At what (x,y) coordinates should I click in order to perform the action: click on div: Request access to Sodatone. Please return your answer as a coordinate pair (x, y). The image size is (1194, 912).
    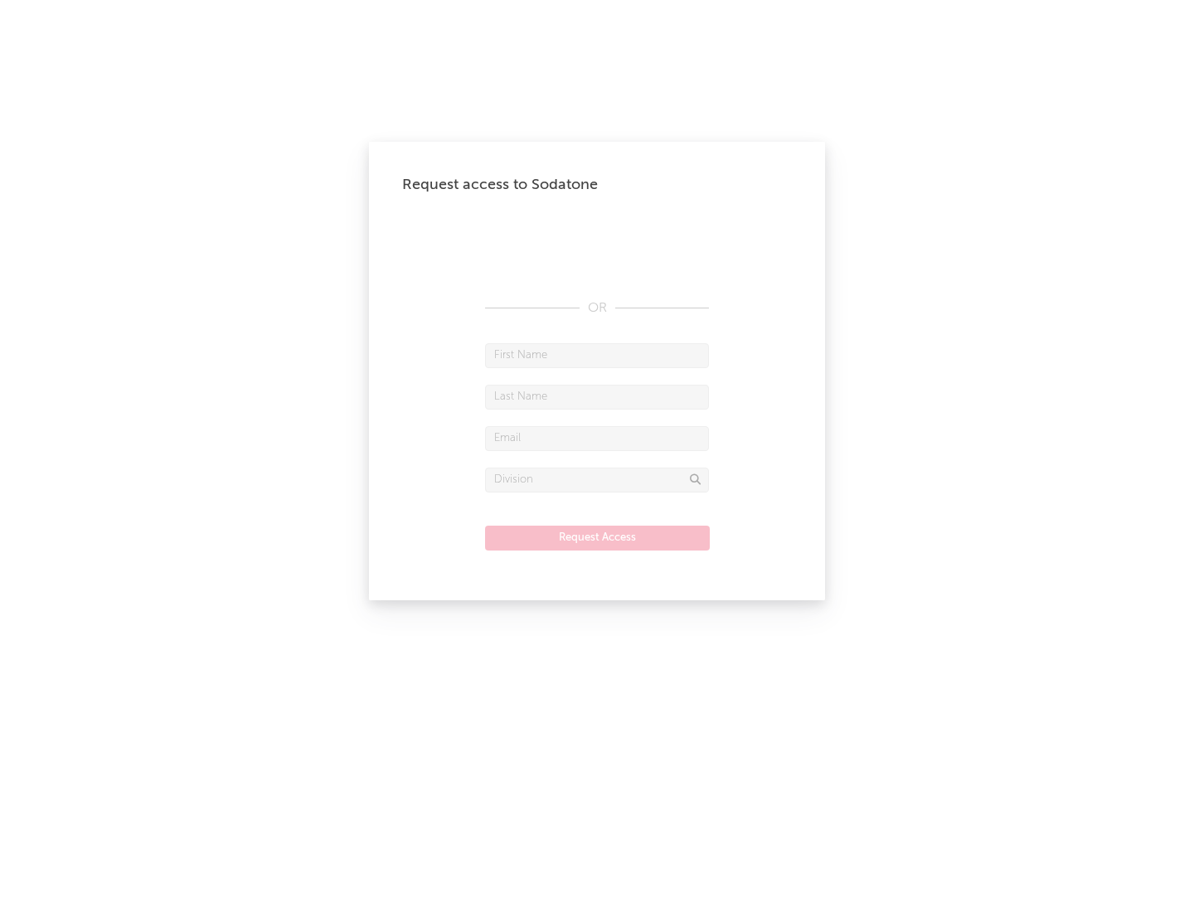
    Looking at the image, I should click on (597, 185).